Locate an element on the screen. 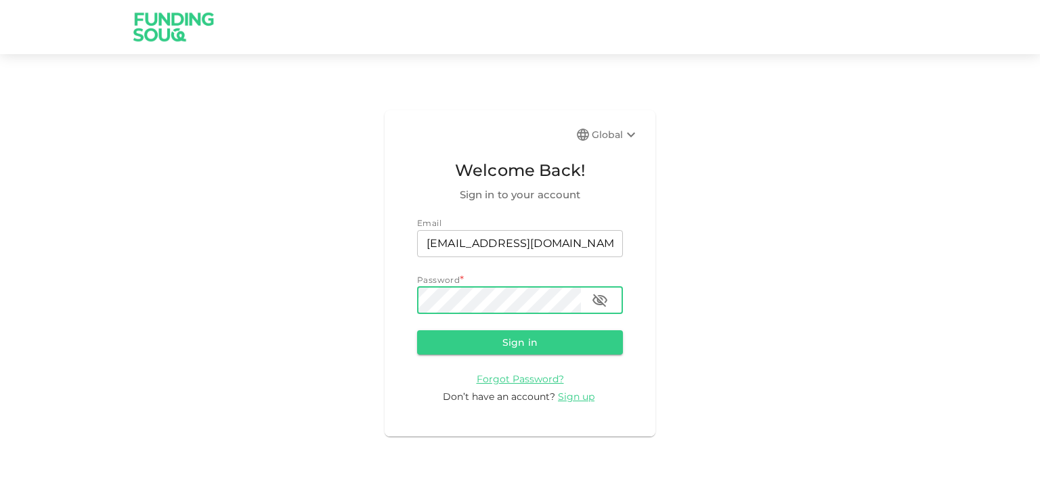 The height and width of the screenshot is (494, 1040). div: Global is located at coordinates (615, 135).